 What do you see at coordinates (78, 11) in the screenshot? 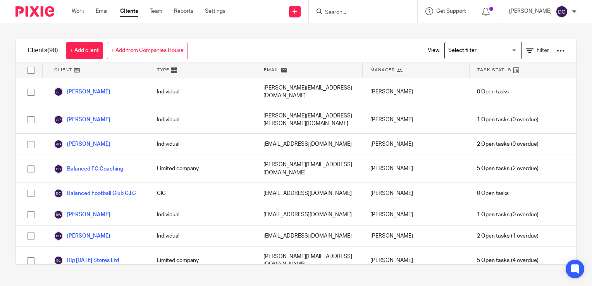
I see `a: Work` at bounding box center [78, 11].